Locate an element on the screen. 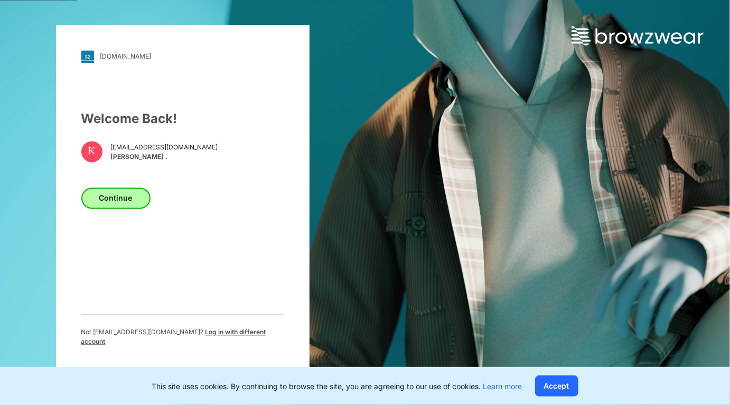 Image resolution: width=730 pixels, height=405 pixels. img: browzwear-logo.73288ffb.svg is located at coordinates (638, 36).